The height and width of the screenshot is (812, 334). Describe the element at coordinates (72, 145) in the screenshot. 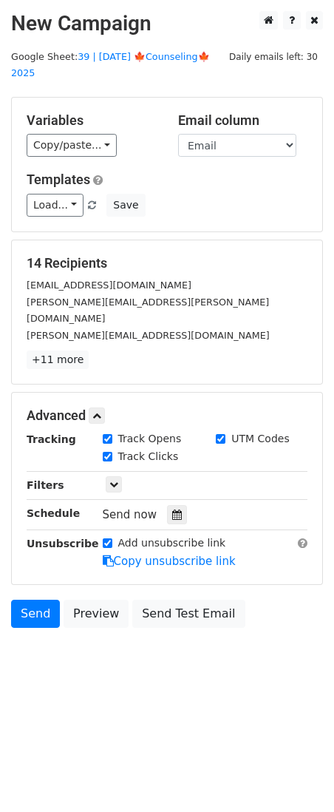

I see `a: Copy/paste...` at that location.